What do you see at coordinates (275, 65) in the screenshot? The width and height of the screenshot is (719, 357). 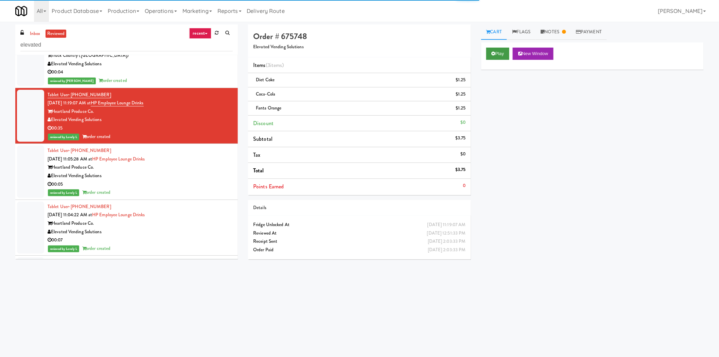 I see `span: (3 )` at bounding box center [275, 65].